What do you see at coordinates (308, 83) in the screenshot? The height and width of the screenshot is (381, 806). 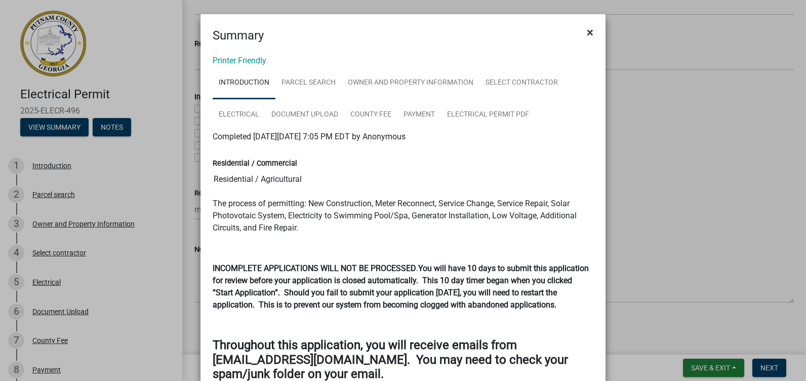 I see `a: Parcel search` at bounding box center [308, 83].